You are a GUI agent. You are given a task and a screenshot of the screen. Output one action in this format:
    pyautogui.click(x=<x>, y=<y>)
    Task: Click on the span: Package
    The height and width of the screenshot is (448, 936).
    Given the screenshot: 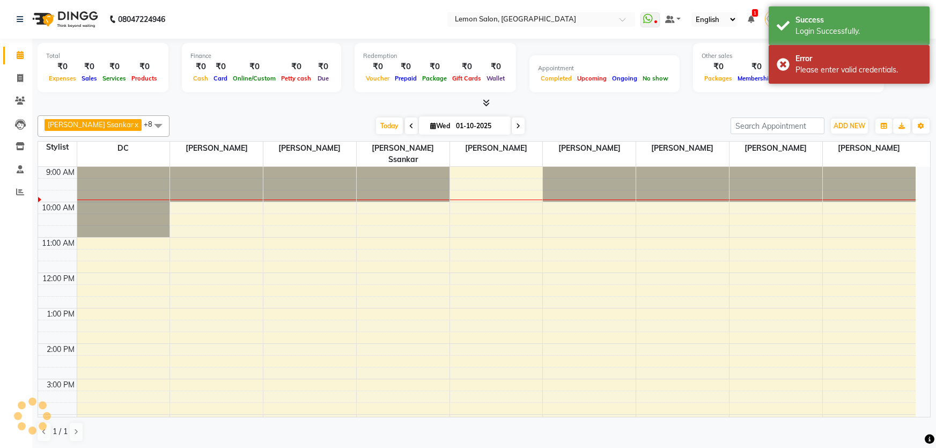 What is the action you would take?
    pyautogui.click(x=434, y=78)
    